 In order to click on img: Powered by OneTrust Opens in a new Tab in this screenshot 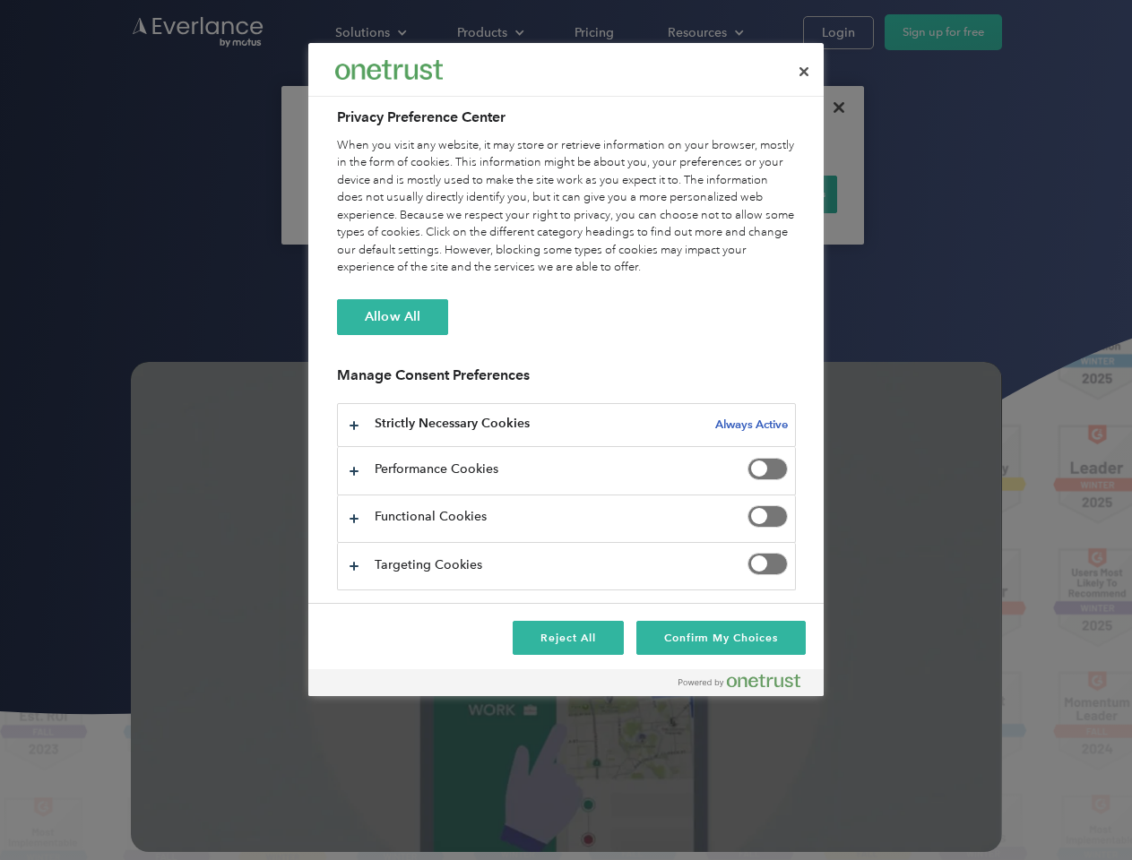, I will do `click(739, 681)`.